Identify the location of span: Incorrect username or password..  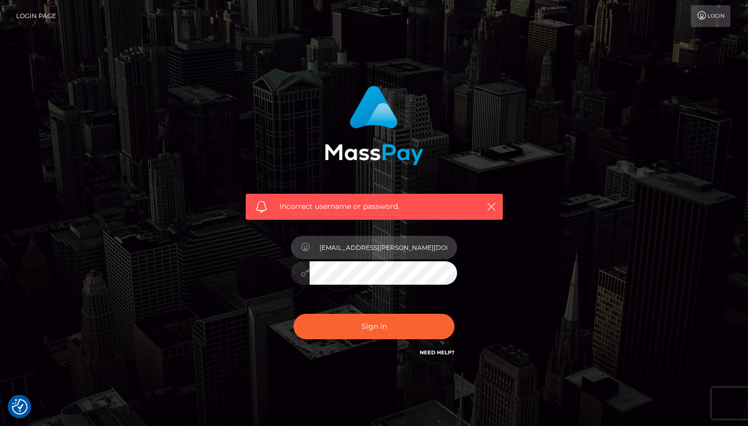
(374, 206).